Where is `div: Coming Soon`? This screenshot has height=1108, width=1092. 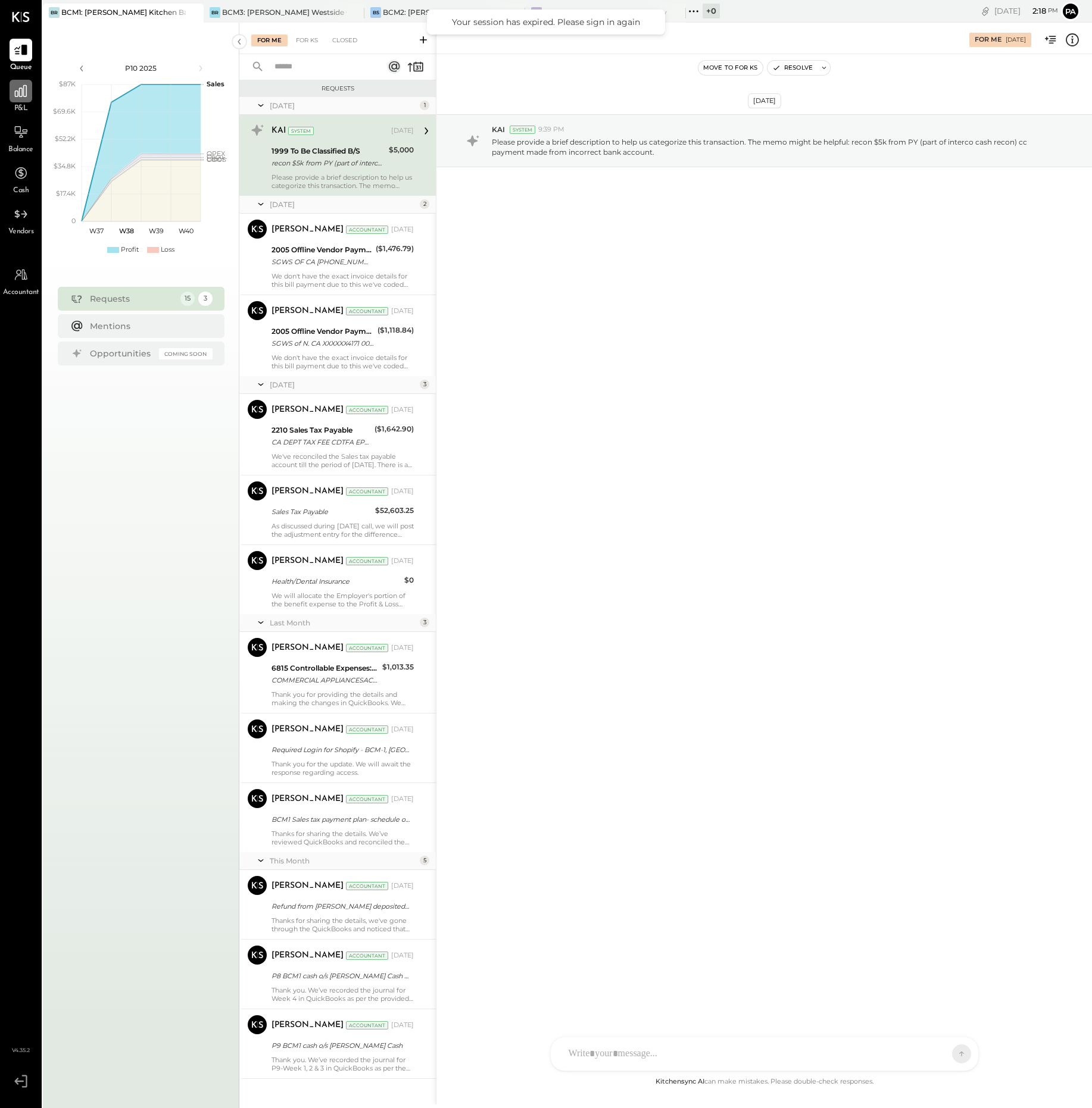 div: Coming Soon is located at coordinates (185, 353).